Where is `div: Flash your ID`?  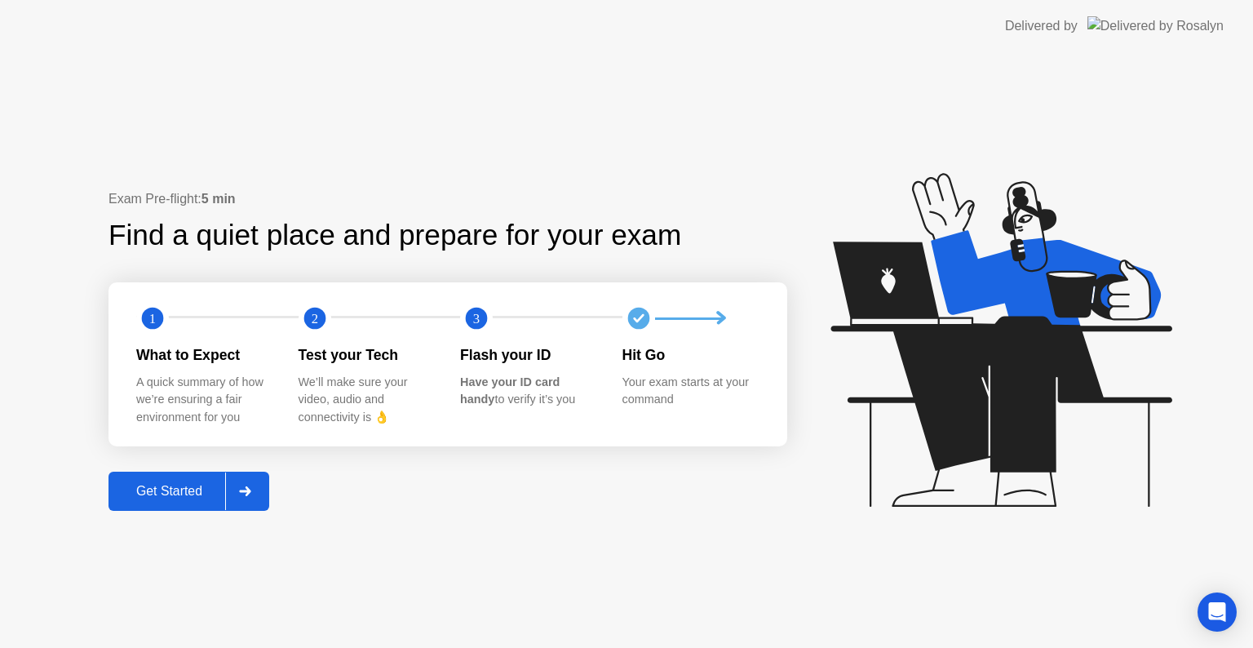
div: Flash your ID is located at coordinates (528, 355).